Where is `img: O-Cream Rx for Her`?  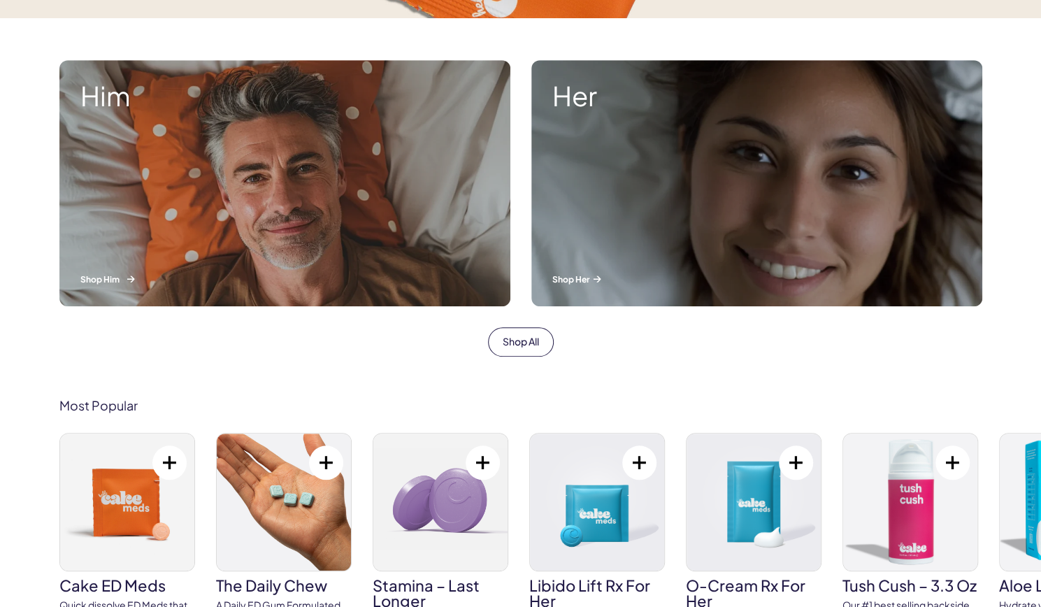 img: O-Cream Rx for Her is located at coordinates (753, 502).